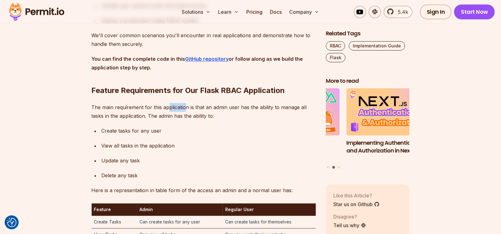 This screenshot has height=234, width=501. I want to click on li: 2 of 3, so click(388, 126).